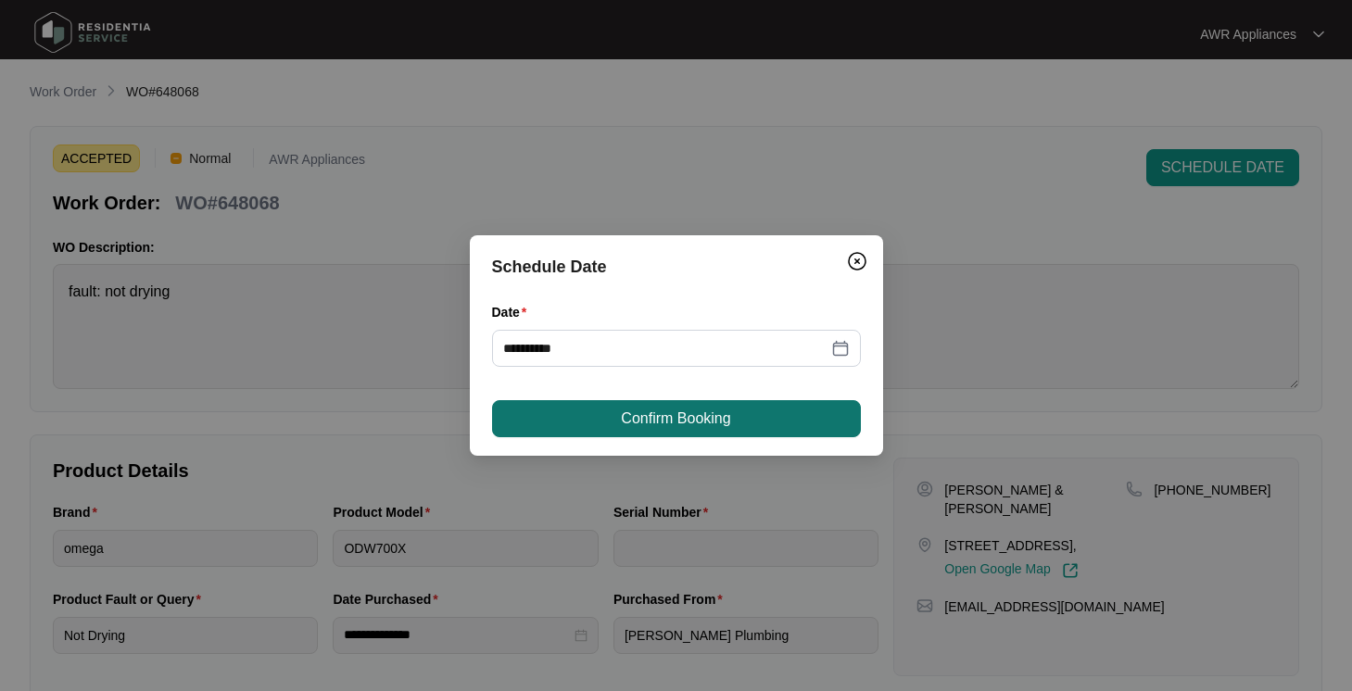  What do you see at coordinates (676, 419) in the screenshot?
I see `button: Confirm Booking` at bounding box center [676, 419].